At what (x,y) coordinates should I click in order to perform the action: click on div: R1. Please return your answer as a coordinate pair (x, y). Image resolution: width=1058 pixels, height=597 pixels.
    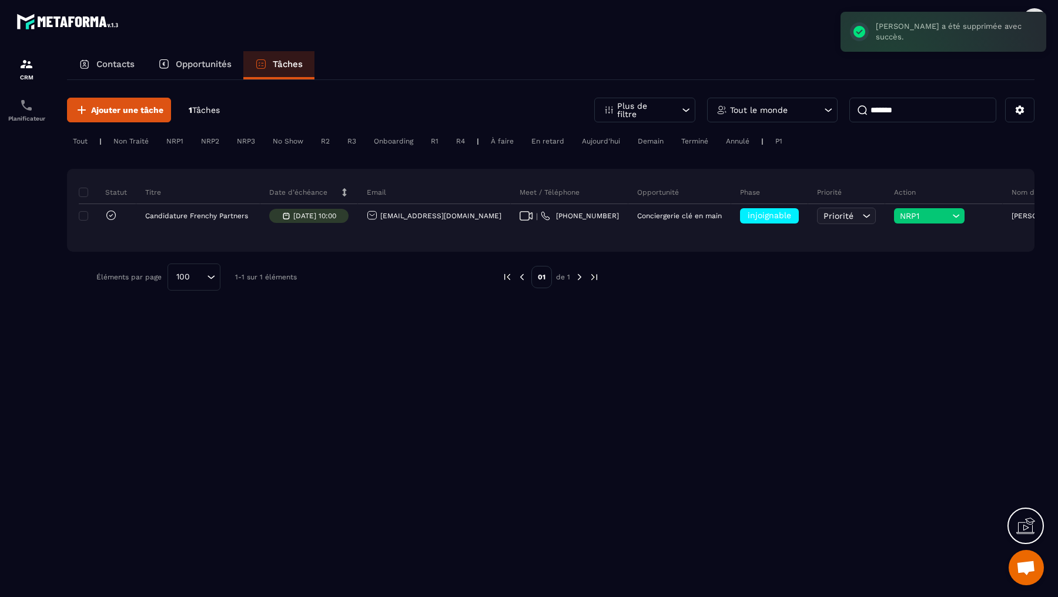
    Looking at the image, I should click on (434, 141).